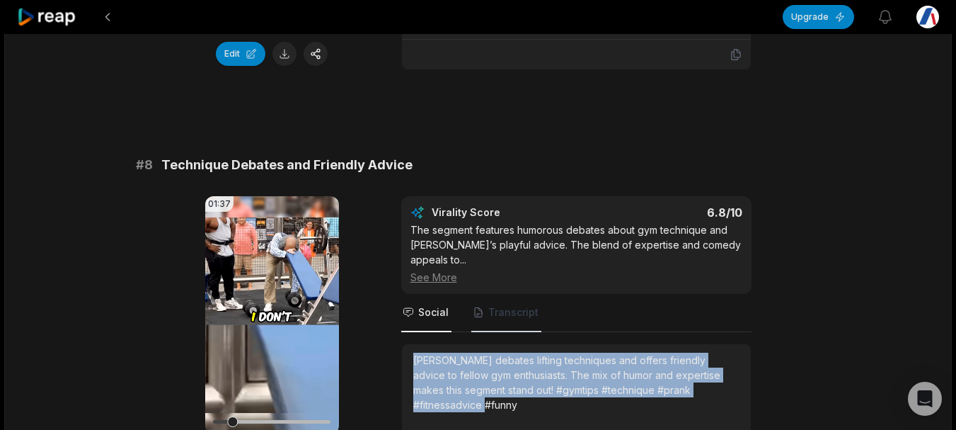  Describe the element at coordinates (925, 398) in the screenshot. I see `div: Open Intercom Messenger` at that location.